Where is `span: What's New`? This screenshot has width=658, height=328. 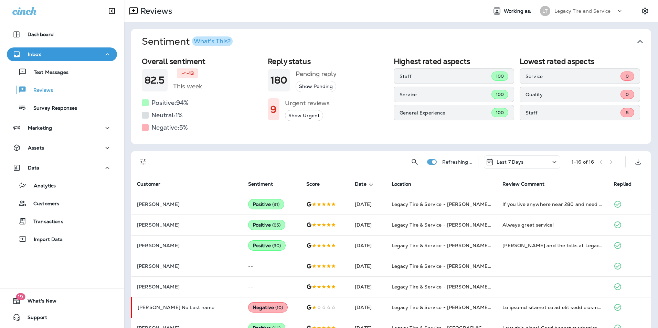 span: What's New is located at coordinates (39, 303).